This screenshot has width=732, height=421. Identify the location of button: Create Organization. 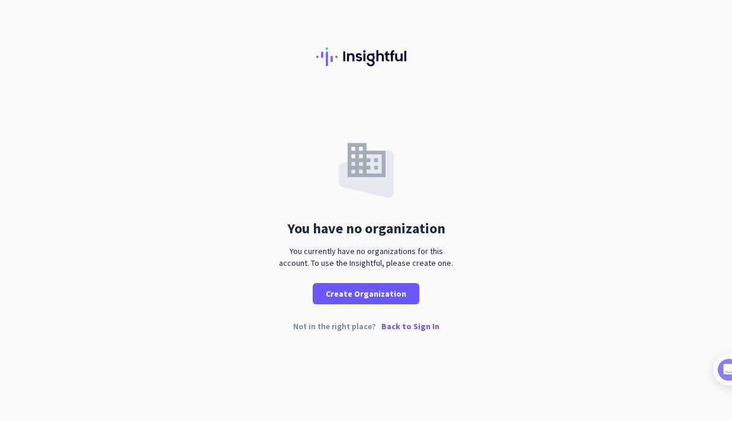
(366, 294).